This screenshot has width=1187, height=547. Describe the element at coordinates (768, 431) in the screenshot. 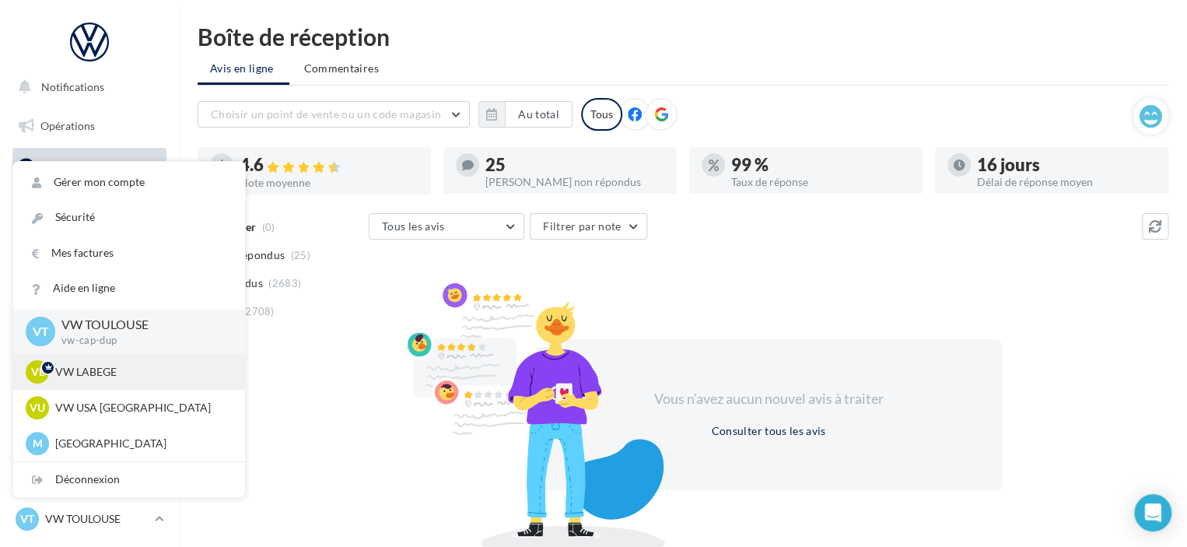

I see `button: Consulter tous les avis` at that location.